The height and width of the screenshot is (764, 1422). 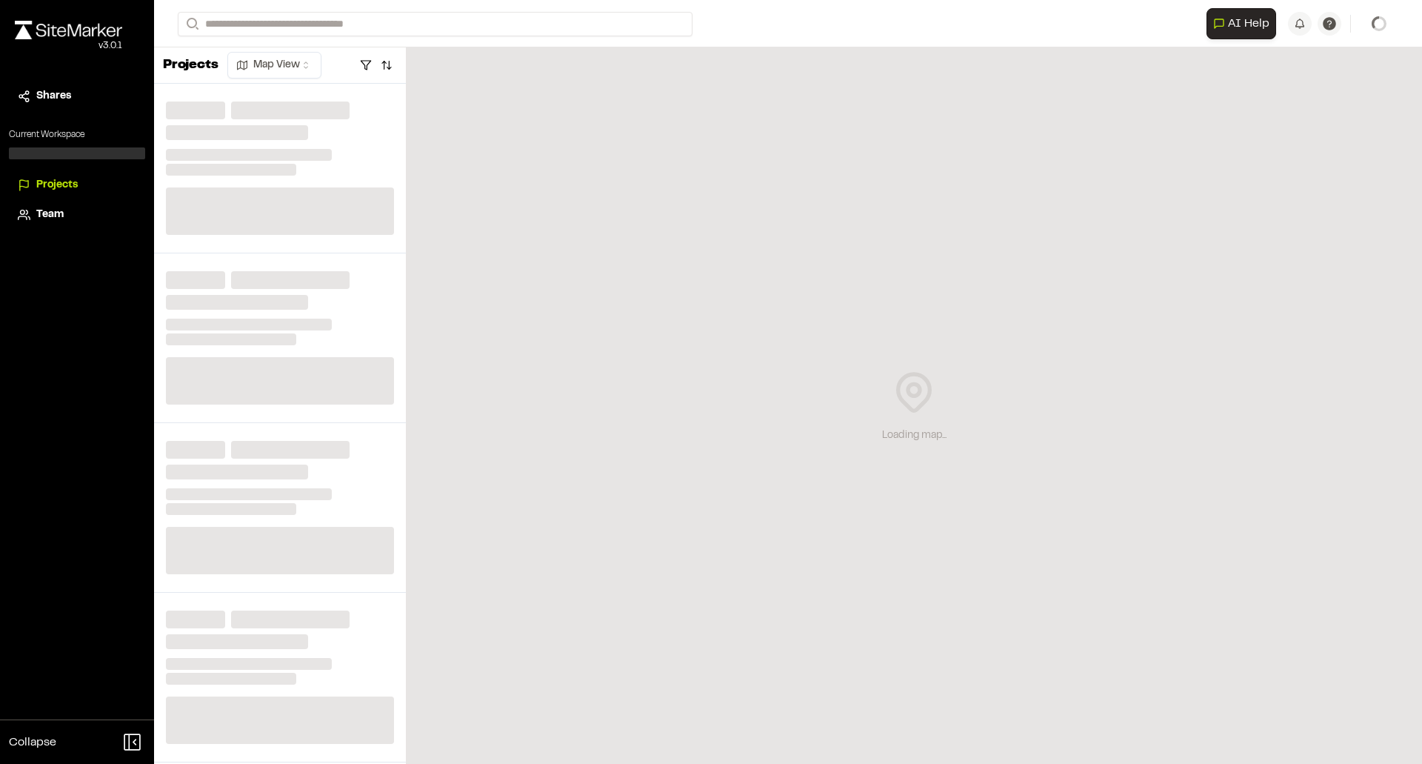 I want to click on span: Collapse, so click(x=33, y=742).